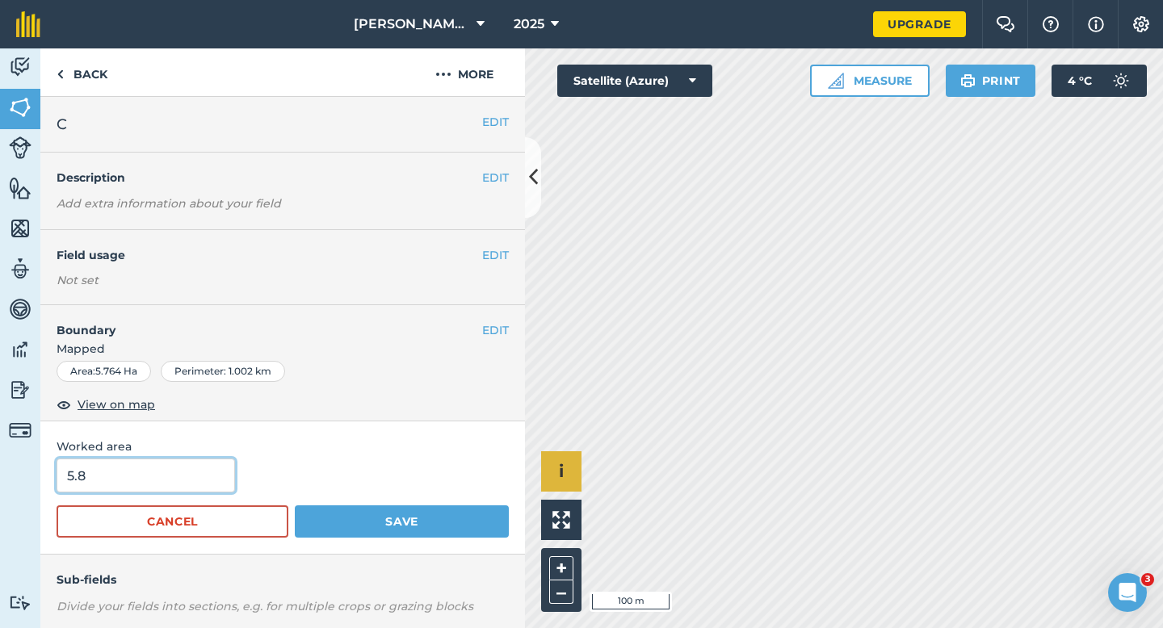  What do you see at coordinates (1148, 580) in the screenshot?
I see `span: 3` at bounding box center [1148, 580].